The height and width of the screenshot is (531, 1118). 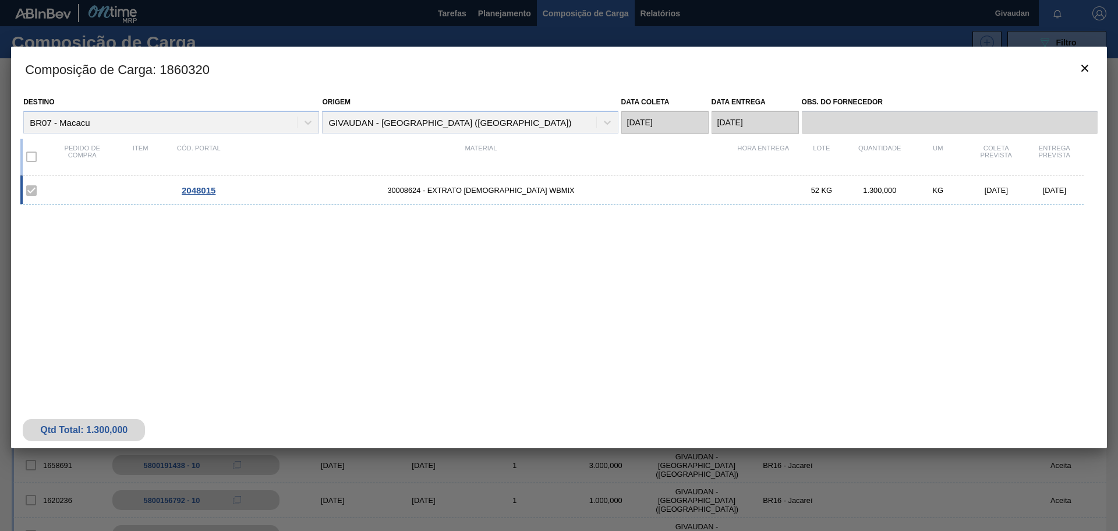 What do you see at coordinates (950, 102) in the screenshot?
I see `label: Obs. do Fornecedor` at bounding box center [950, 102].